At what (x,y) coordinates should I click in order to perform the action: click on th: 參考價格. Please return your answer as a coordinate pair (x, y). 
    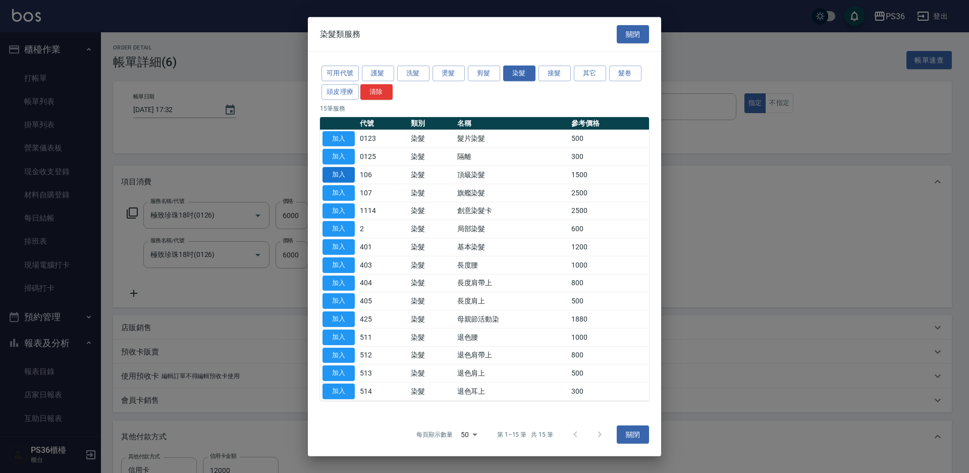
    Looking at the image, I should click on (608, 123).